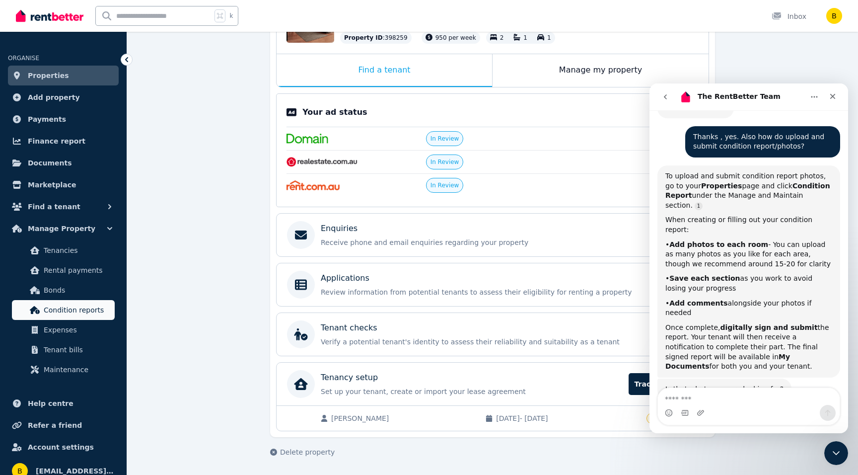 The image size is (858, 475). What do you see at coordinates (99, 141) in the screenshot?
I see `div: When creating or filling out your condition report:` at bounding box center [99, 141].